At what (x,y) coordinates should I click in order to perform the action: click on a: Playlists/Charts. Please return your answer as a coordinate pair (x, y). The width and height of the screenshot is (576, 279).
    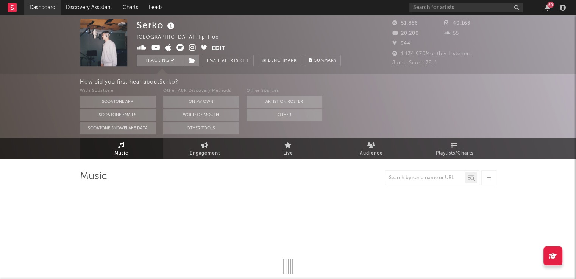
    Looking at the image, I should click on (455, 148).